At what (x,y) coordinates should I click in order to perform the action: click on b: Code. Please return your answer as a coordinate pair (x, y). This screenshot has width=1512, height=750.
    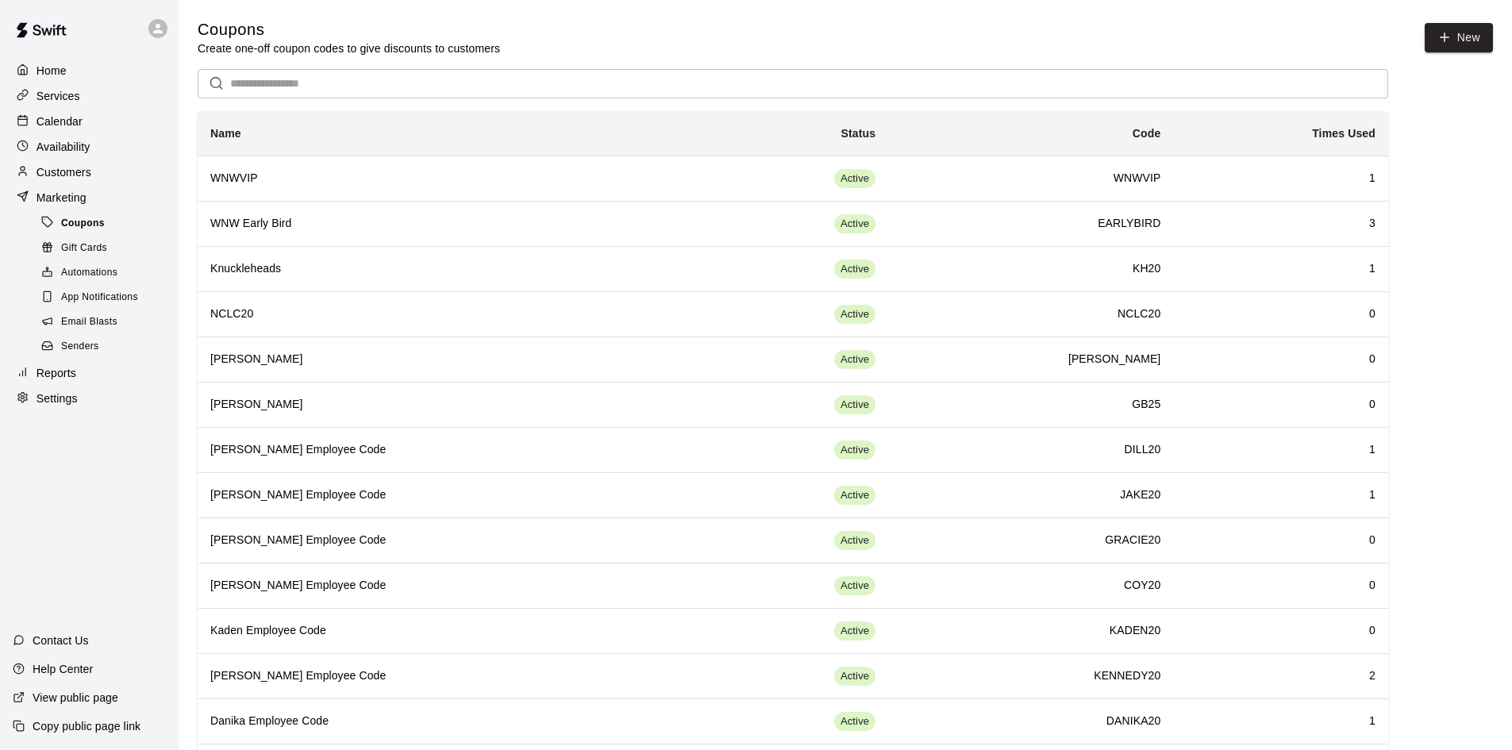
    Looking at the image, I should click on (1147, 133).